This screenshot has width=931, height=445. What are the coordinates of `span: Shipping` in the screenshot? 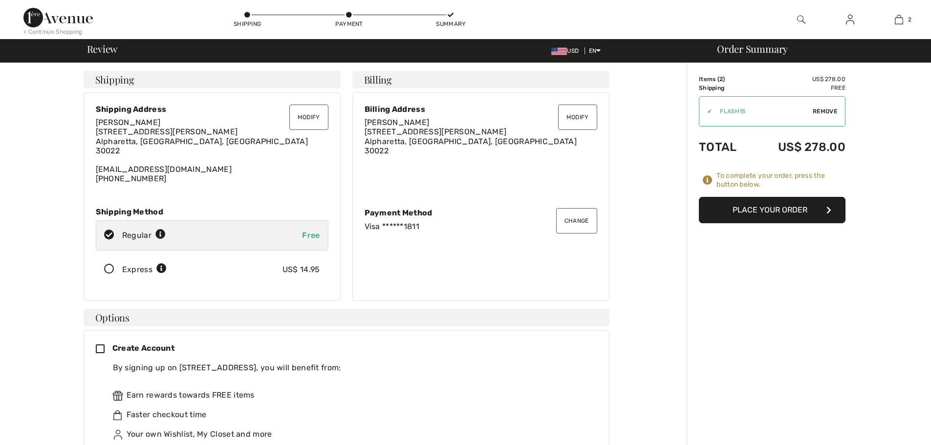 It's located at (115, 80).